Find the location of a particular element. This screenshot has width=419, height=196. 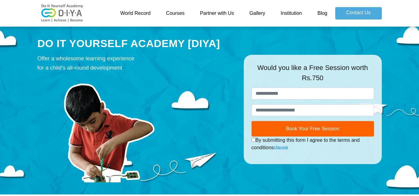

div: Would you like a Free Session worth Rs.750 is located at coordinates (313, 75).